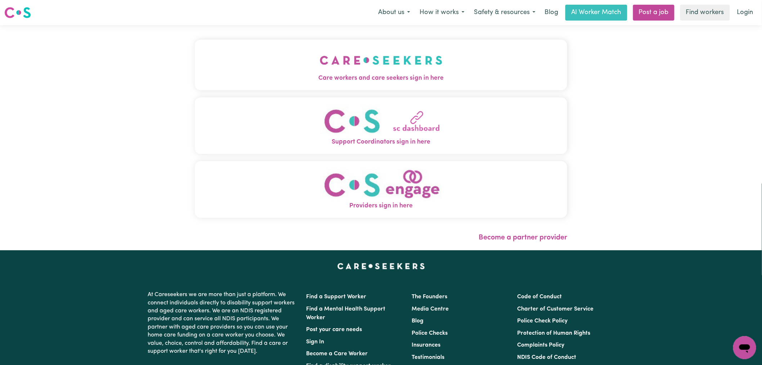 This screenshot has width=762, height=365. I want to click on a: Find a Mental Health Support Worker, so click(346, 313).